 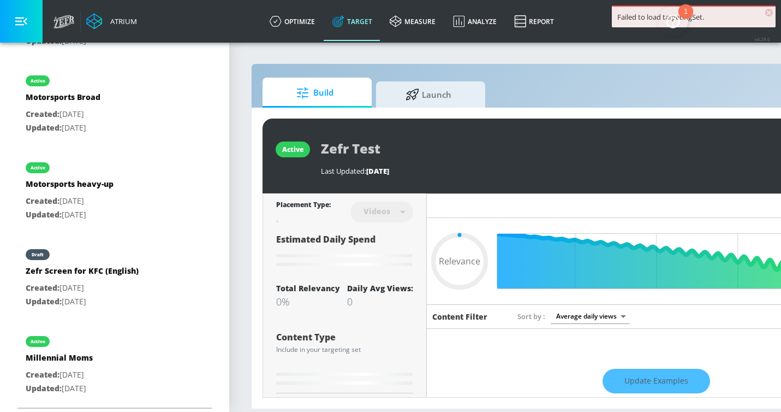 I want to click on div: 0, so click(x=380, y=301).